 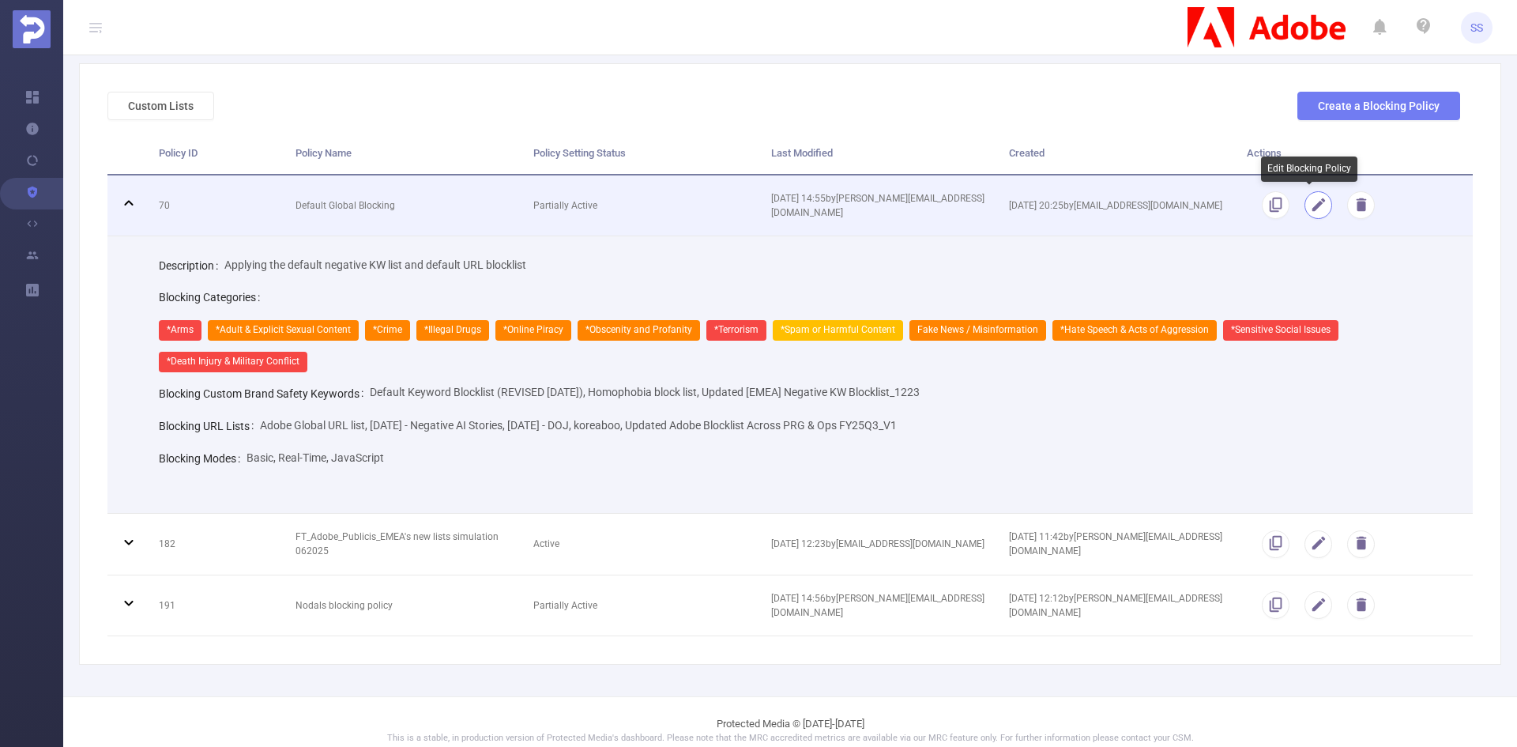 I want to click on td: Nodals blocking policy, so click(x=402, y=605).